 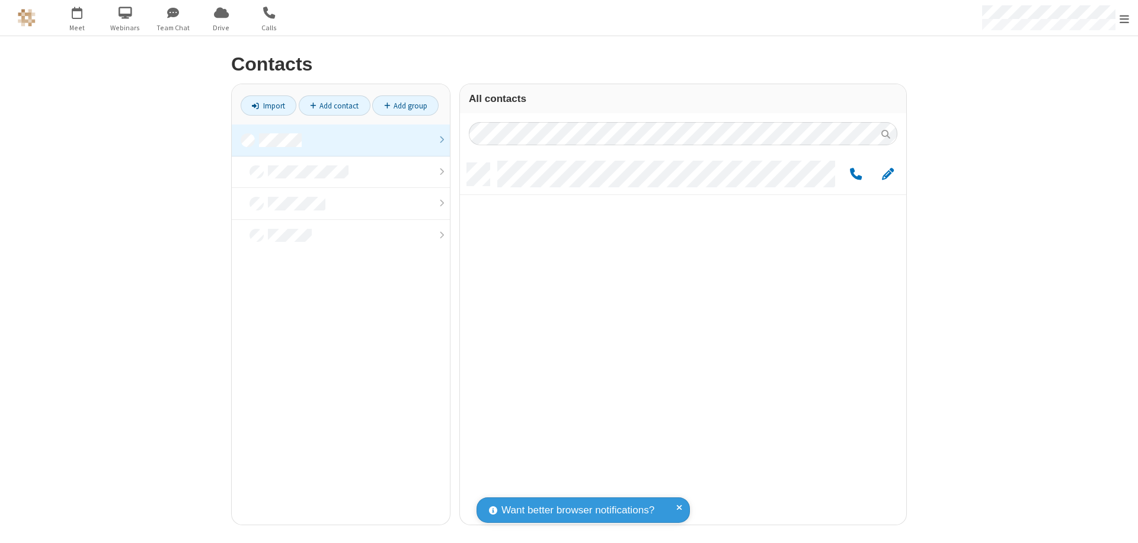 What do you see at coordinates (77, 28) in the screenshot?
I see `span: Meet` at bounding box center [77, 28].